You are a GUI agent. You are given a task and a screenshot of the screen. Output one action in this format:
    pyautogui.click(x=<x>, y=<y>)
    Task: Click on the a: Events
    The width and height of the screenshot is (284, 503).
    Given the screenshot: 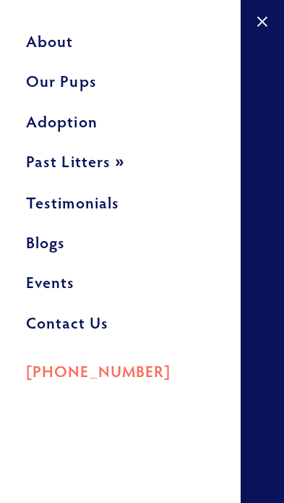 What is the action you would take?
    pyautogui.click(x=120, y=287)
    